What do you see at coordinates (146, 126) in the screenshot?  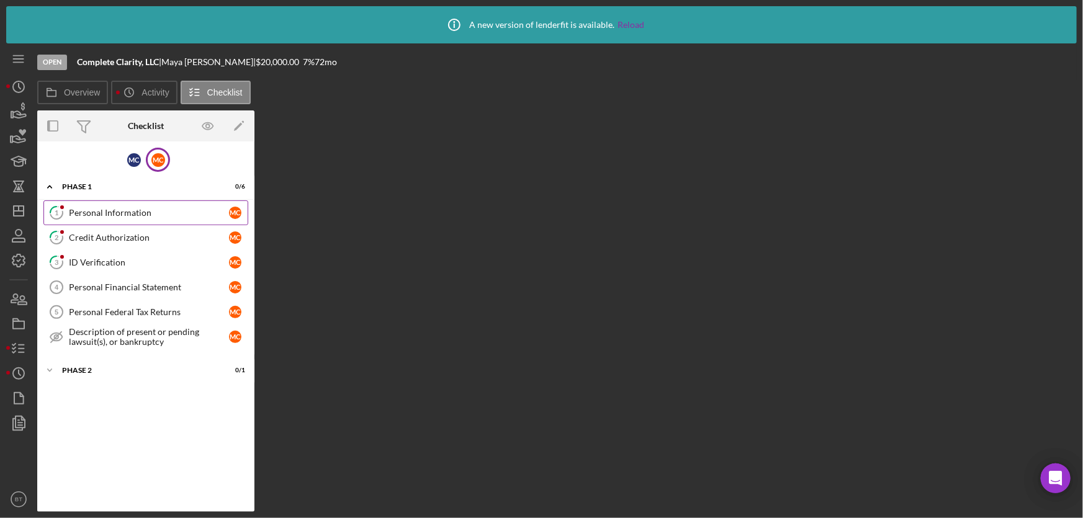 I see `div: Checklist` at bounding box center [146, 126].